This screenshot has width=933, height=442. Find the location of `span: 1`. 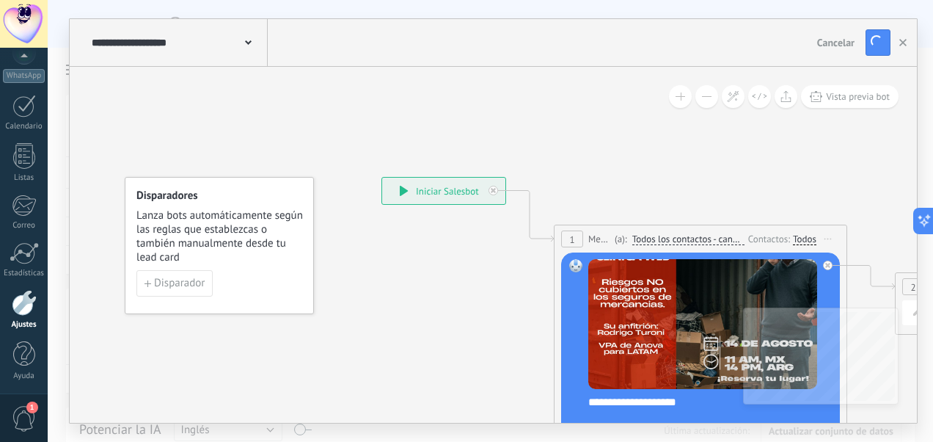

span: 1 is located at coordinates (32, 407).